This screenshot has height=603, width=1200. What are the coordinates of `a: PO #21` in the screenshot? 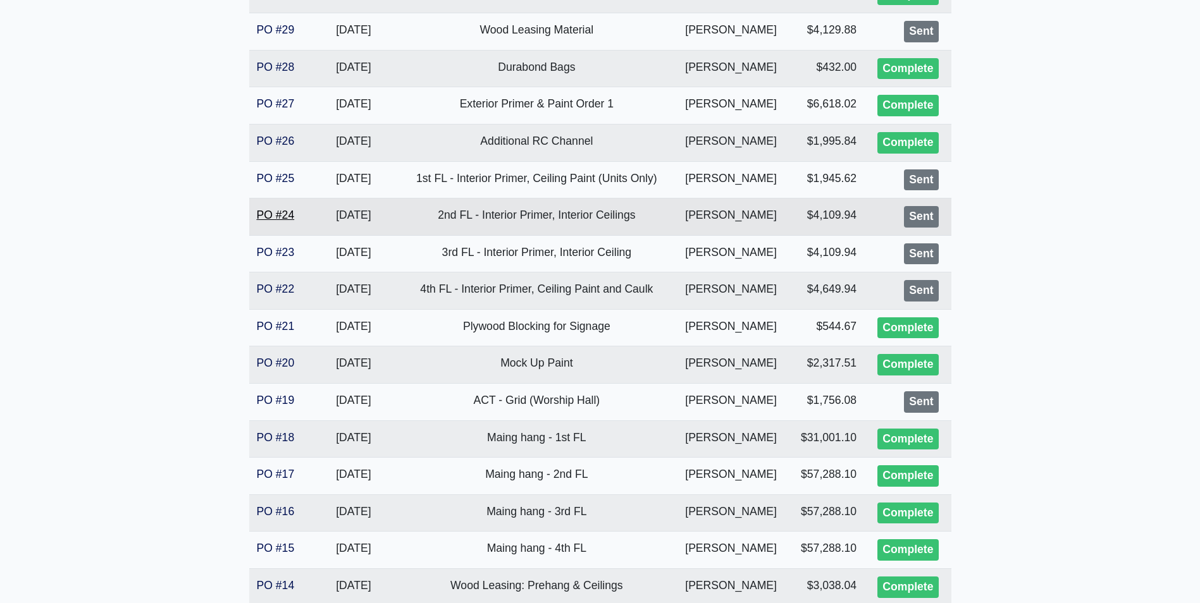 It's located at (276, 326).